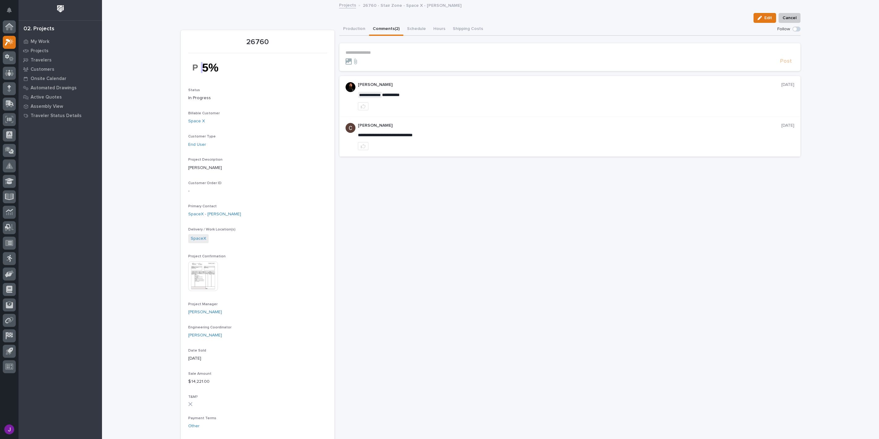 This screenshot has height=439, width=879. I want to click on img: M--exafJF0KHRmlcn7iEcOMNpoXVy_aBnw9kEeaLl9I, so click(211, 67).